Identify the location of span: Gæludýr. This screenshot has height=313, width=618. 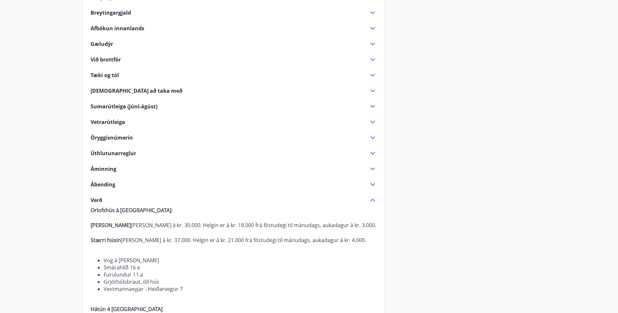
(102, 44).